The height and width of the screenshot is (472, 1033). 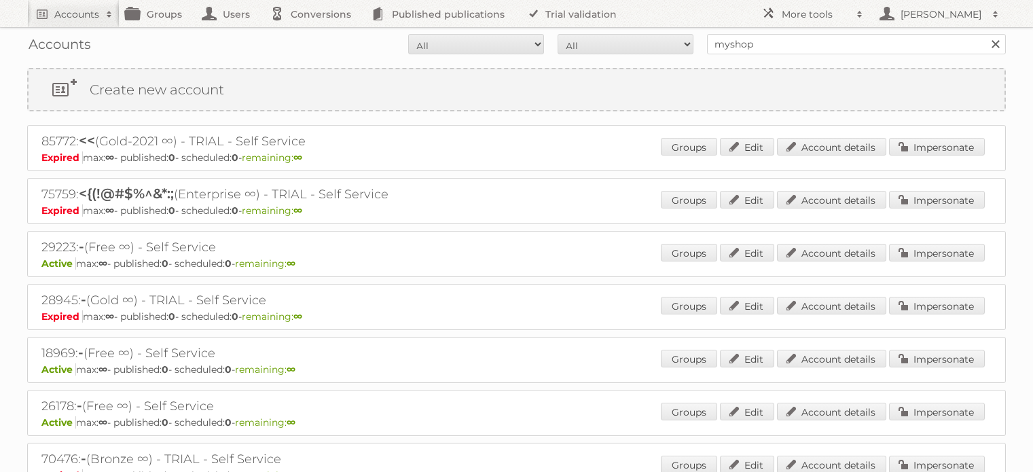 What do you see at coordinates (279, 300) in the screenshot?
I see `h2: 28945: (Gold ∞) - TRIAL - Self Service` at bounding box center [279, 300].